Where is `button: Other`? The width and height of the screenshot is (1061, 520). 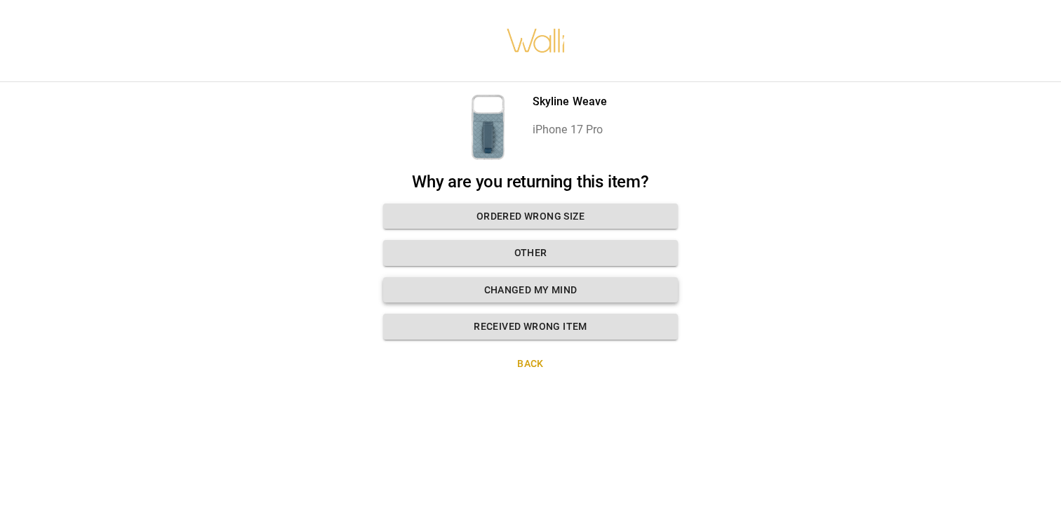 button: Other is located at coordinates (531, 253).